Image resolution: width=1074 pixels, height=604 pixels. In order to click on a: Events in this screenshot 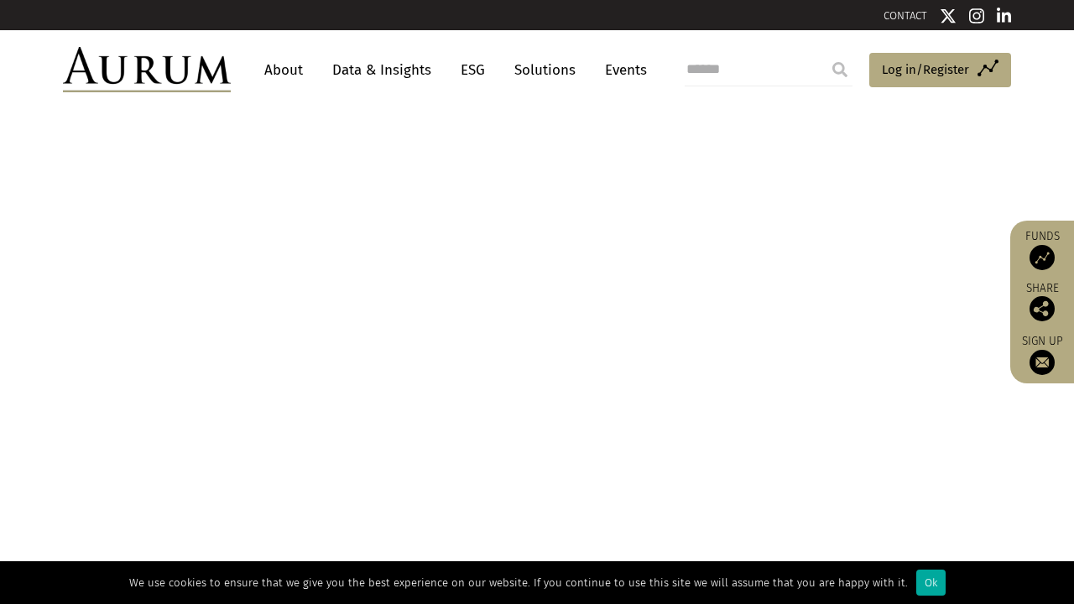, I will do `click(622, 70)`.